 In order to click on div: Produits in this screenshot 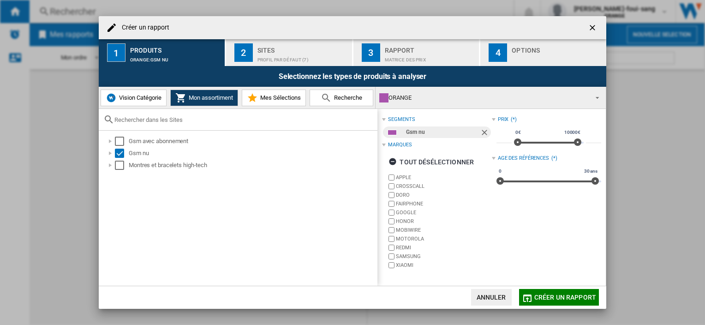, I will do `click(175, 48)`.